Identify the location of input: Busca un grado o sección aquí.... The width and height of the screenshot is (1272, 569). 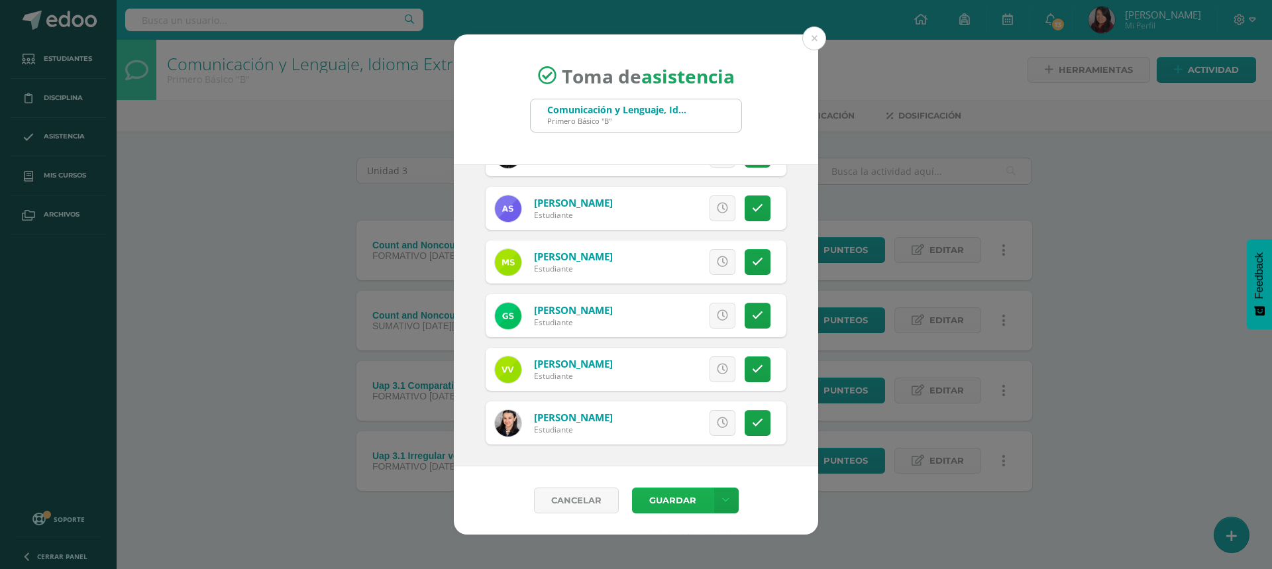
(636, 115).